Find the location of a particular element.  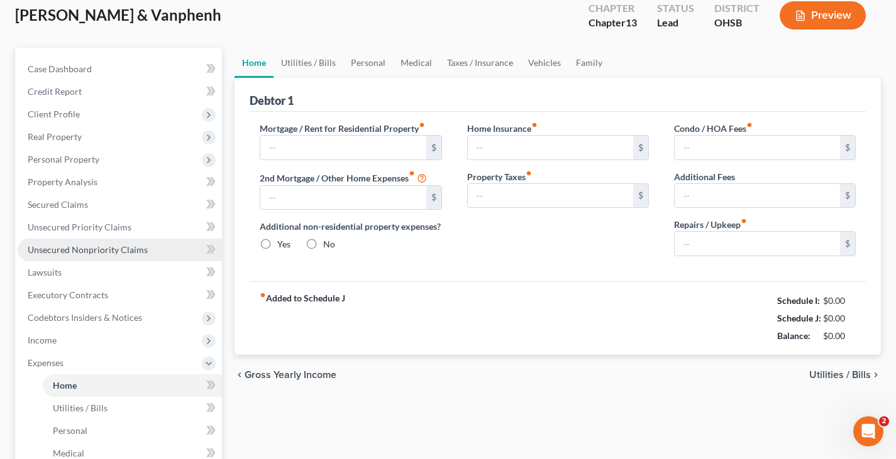

span: Executory Contracts is located at coordinates (68, 295).